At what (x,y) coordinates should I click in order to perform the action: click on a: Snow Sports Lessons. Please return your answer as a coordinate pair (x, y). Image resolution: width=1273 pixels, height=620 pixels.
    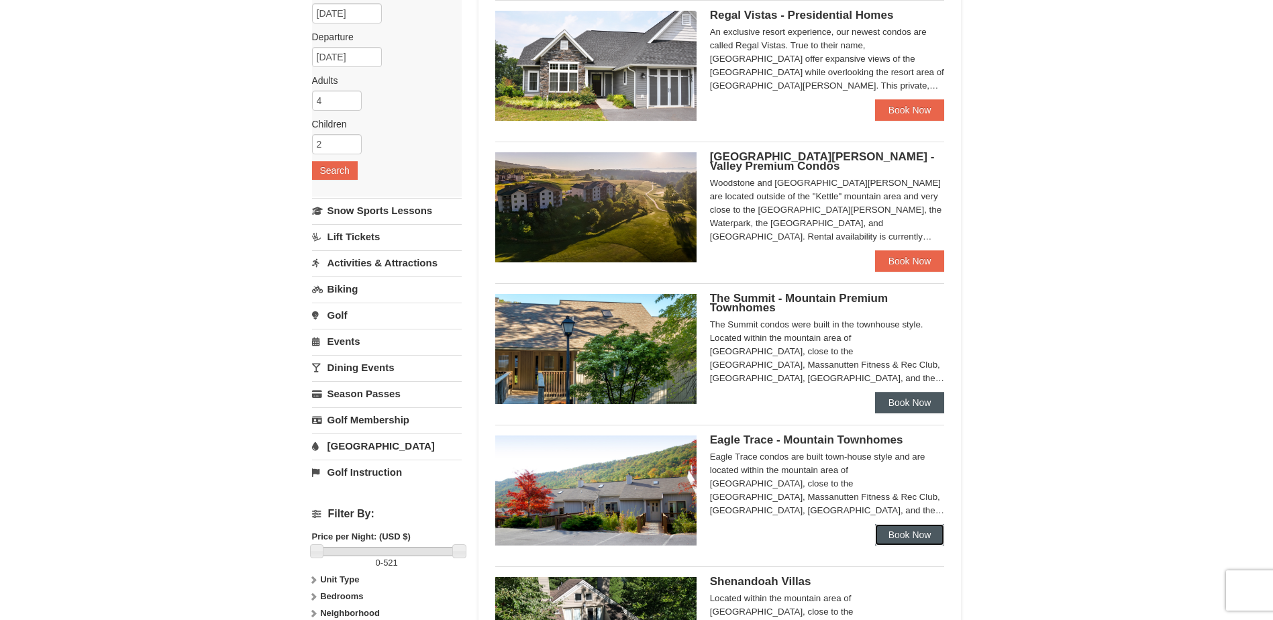
    Looking at the image, I should click on (387, 210).